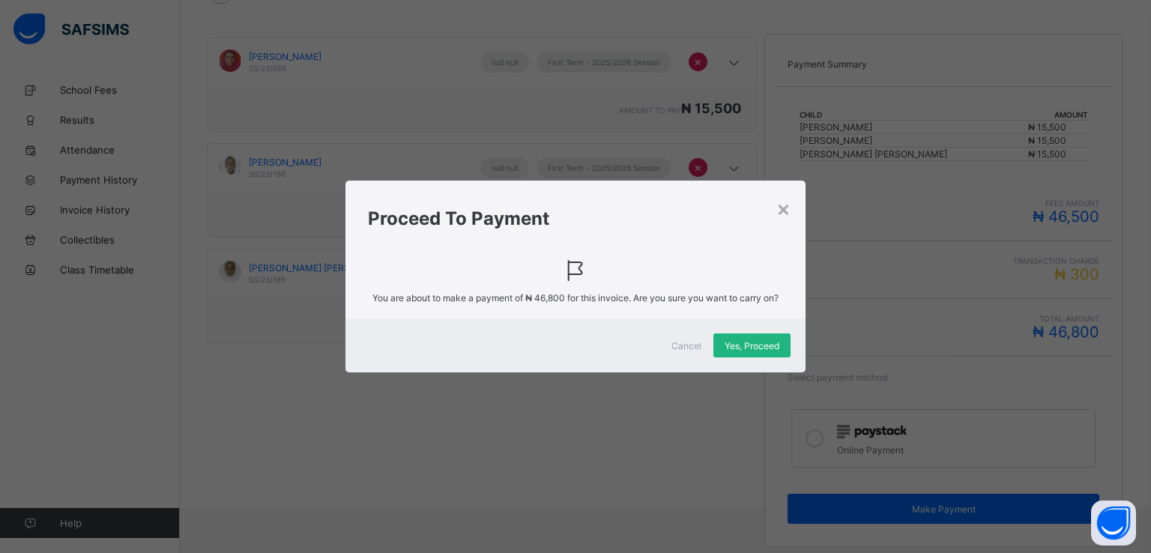 The width and height of the screenshot is (1151, 553). I want to click on span: You are about to make a payment of for this invoice. Are you sure you want to carry on?, so click(575, 297).